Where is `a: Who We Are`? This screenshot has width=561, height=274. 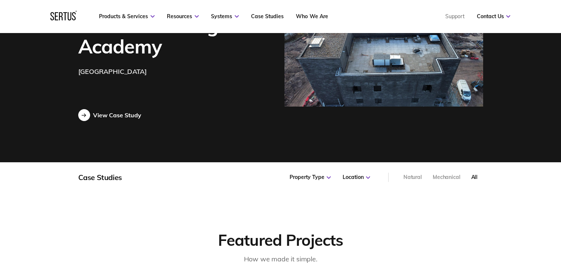
a: Who We Are is located at coordinates (312, 16).